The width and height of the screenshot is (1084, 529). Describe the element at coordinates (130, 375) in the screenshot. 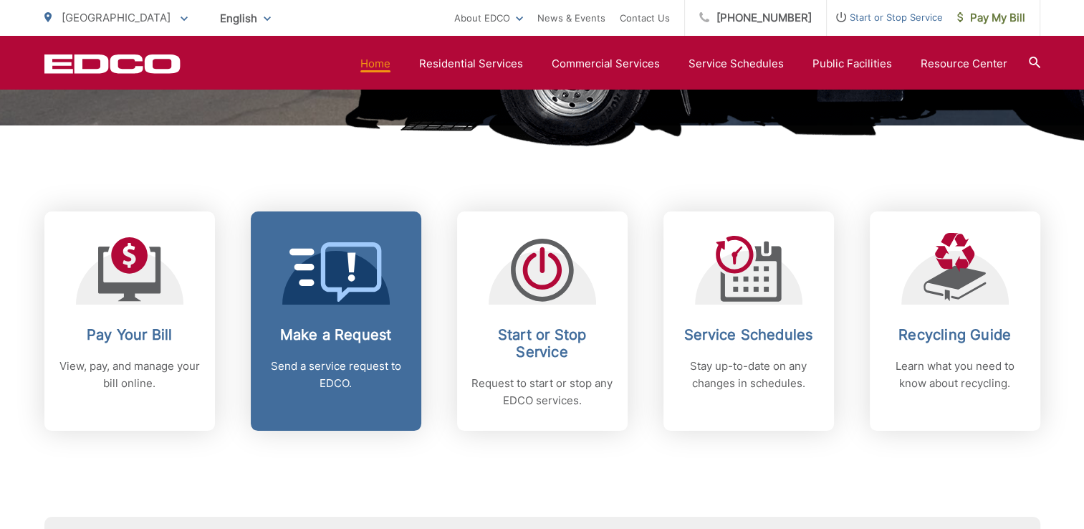

I see `p: View, pay, and manage your bill online.` at that location.